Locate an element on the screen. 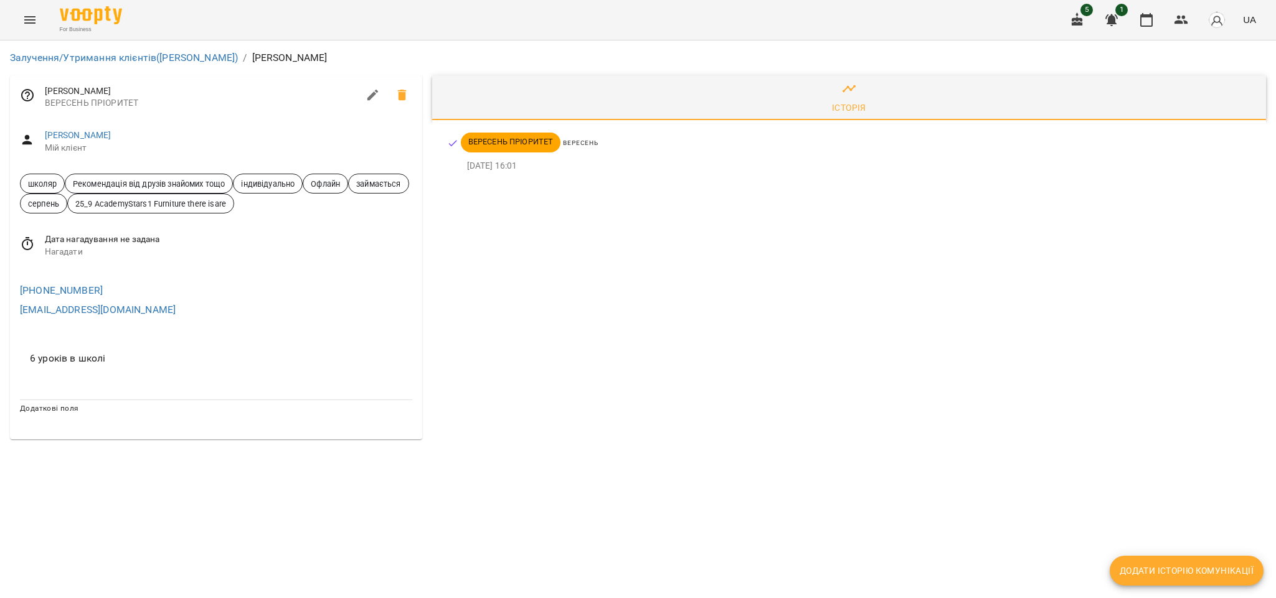  span: UA is located at coordinates (1249, 19).